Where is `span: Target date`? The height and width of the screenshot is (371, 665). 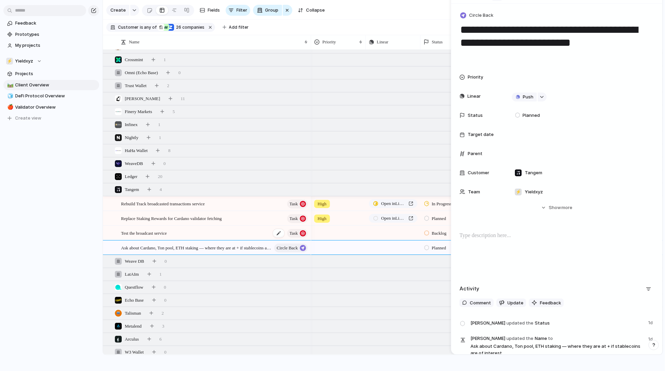 span: Target date is located at coordinates (481, 135).